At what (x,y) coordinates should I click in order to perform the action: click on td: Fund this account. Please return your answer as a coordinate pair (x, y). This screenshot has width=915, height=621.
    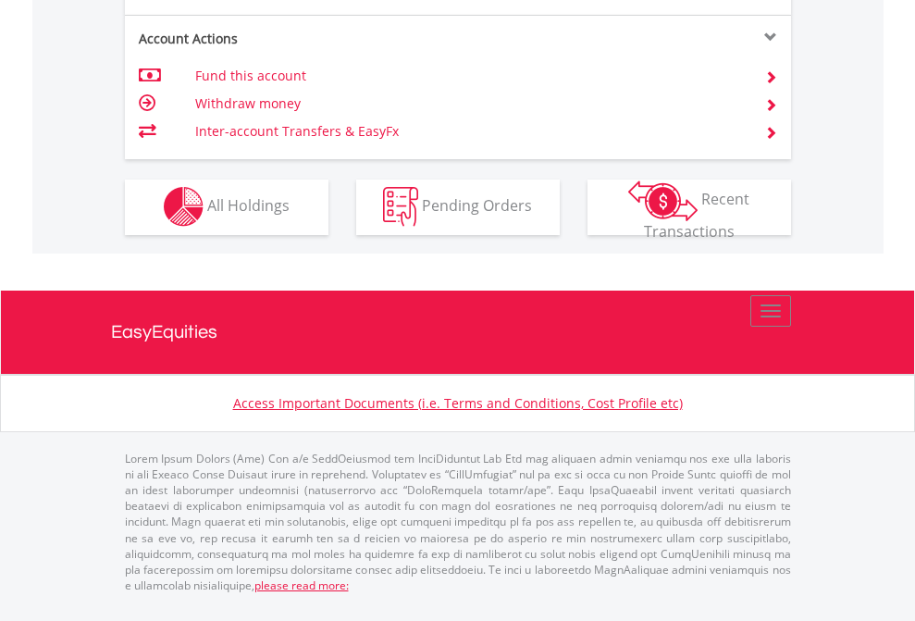
    Looking at the image, I should click on (468, 76).